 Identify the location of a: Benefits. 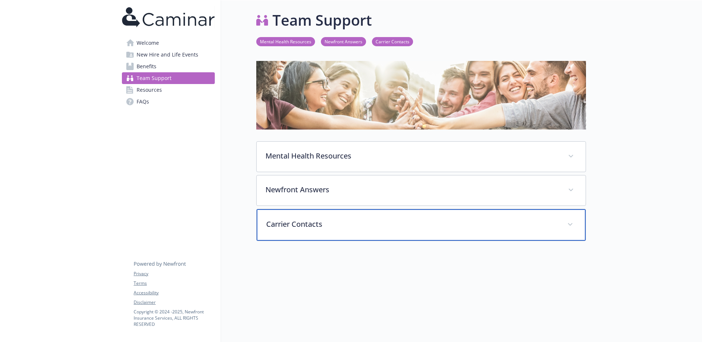
(168, 66).